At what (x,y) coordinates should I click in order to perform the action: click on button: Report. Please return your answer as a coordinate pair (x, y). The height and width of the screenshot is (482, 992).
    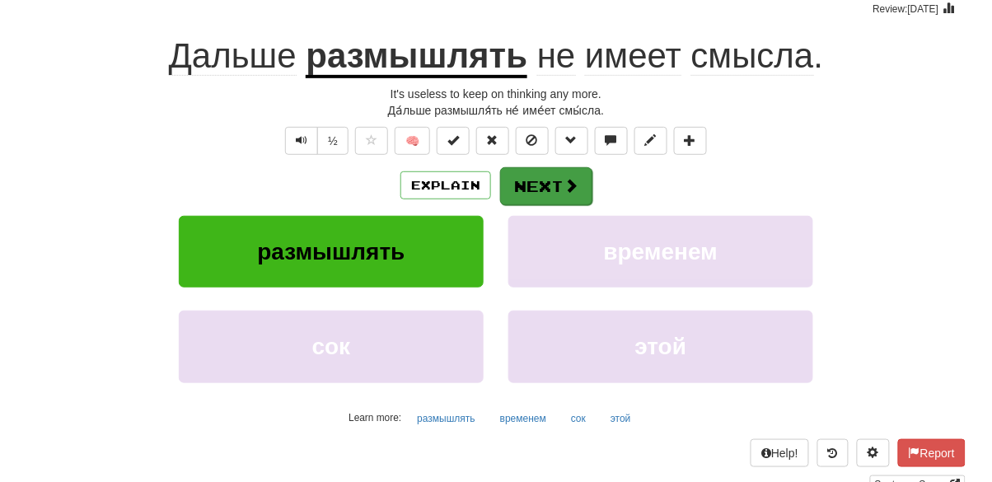
    Looking at the image, I should click on (932, 453).